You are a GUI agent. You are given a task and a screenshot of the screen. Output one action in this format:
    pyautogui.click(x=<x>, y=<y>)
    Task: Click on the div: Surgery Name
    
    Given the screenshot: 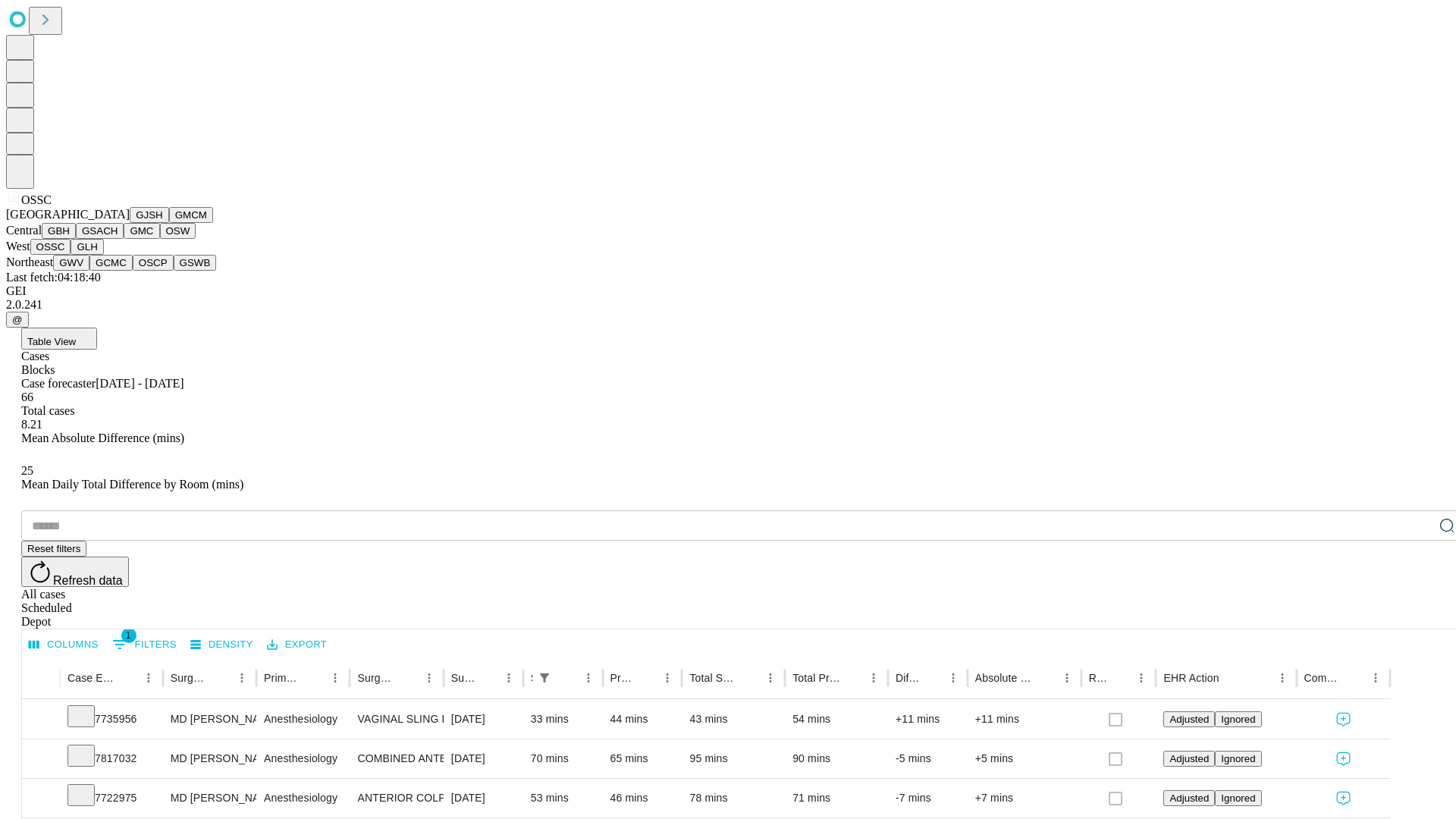 What is the action you would take?
    pyautogui.click(x=376, y=678)
    